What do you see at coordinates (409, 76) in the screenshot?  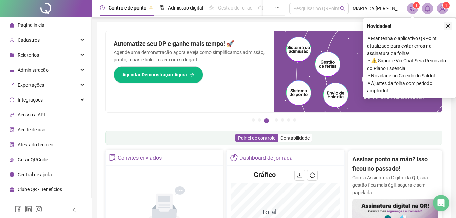 I see `span: ⚬ Novidade no Cálculo do Saldo!` at bounding box center [409, 76].